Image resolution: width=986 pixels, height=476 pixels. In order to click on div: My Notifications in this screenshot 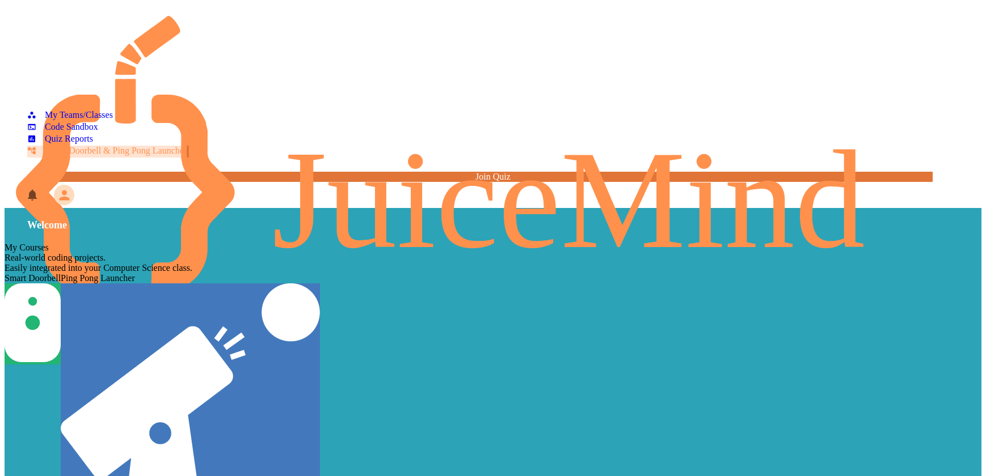, I will do `click(23, 195)`.